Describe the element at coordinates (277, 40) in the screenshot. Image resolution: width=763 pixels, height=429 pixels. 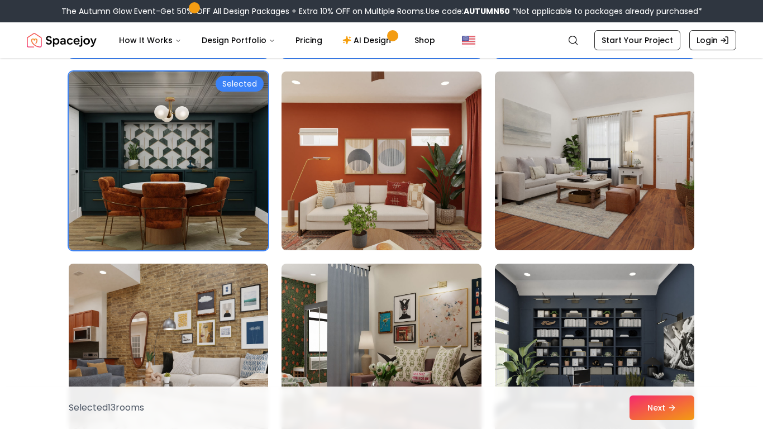
I see `nav: Main` at that location.